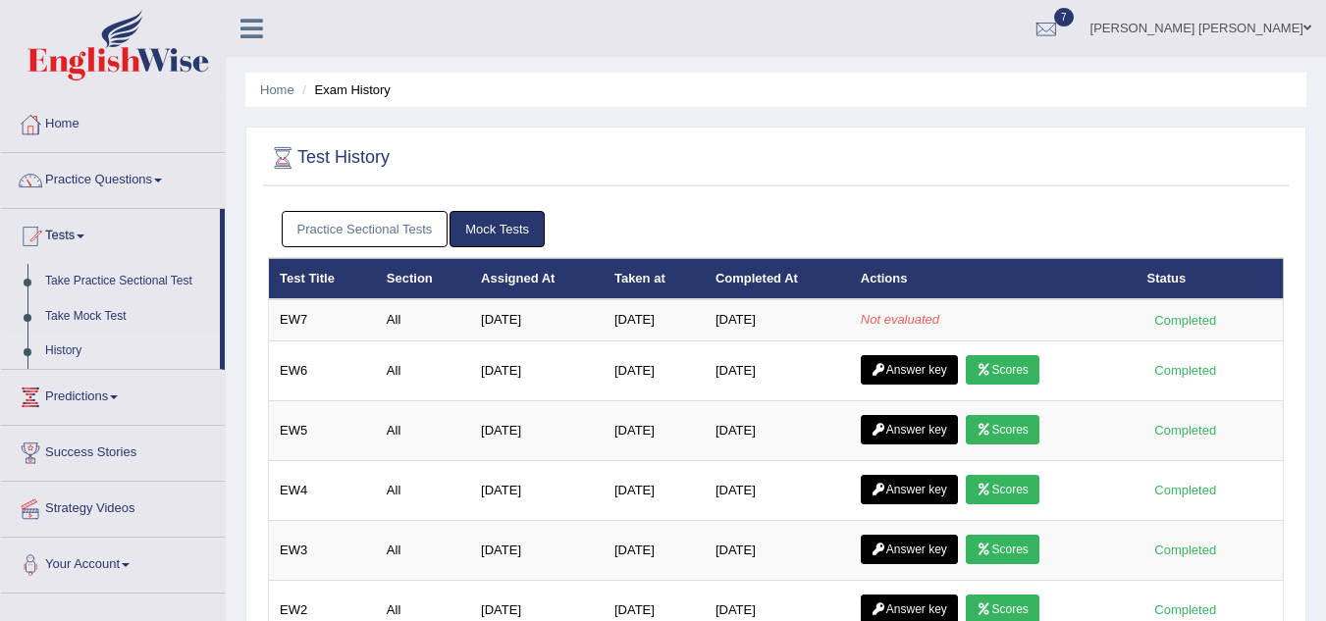 This screenshot has height=621, width=1326. Describe the element at coordinates (110, 234) in the screenshot. I see `a: Tests` at that location.